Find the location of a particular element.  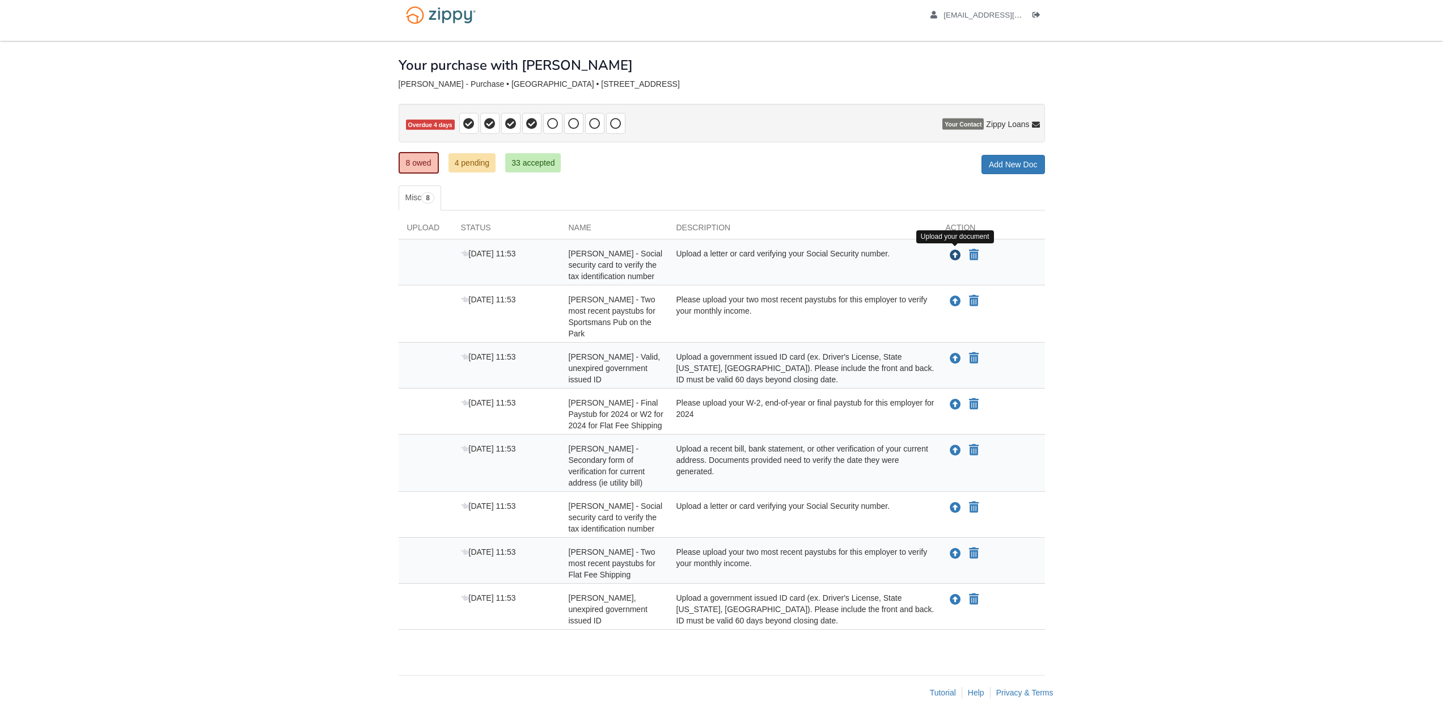

a: Misc is located at coordinates (420, 198).